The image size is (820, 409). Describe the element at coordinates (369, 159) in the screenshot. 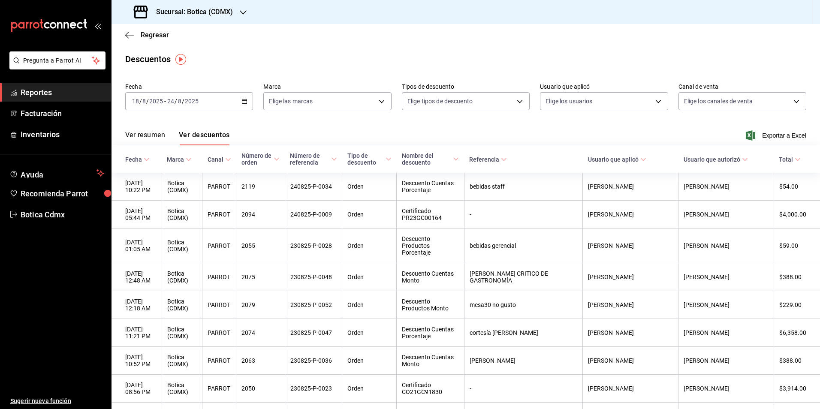

I see `span: Tipo de descuento` at that location.